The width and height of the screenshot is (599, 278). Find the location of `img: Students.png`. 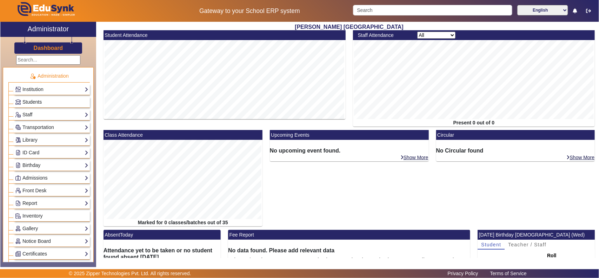

img: Students.png is located at coordinates (18, 102).